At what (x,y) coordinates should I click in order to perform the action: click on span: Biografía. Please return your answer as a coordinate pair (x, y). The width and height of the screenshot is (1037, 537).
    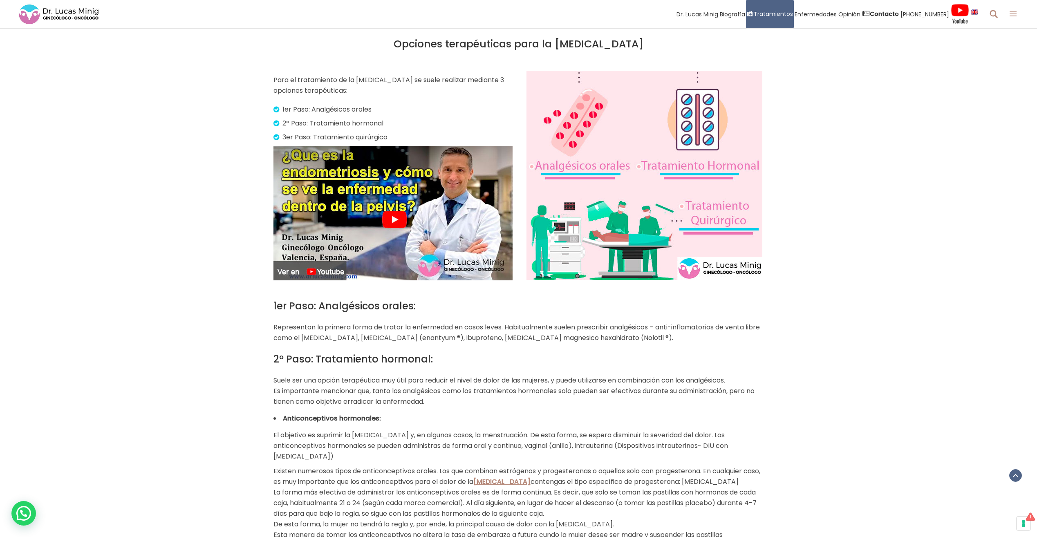
    Looking at the image, I should click on (732, 14).